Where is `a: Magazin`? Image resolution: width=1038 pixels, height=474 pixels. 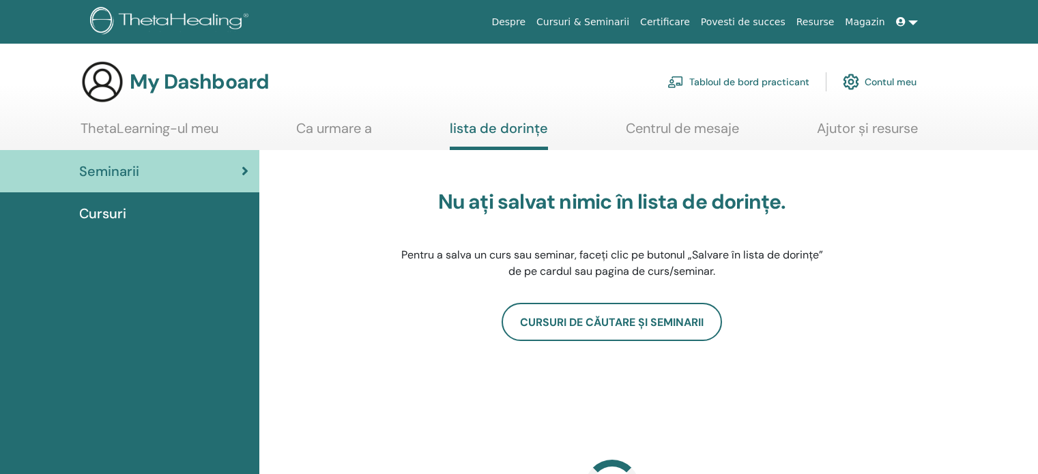 a: Magazin is located at coordinates (865, 22).